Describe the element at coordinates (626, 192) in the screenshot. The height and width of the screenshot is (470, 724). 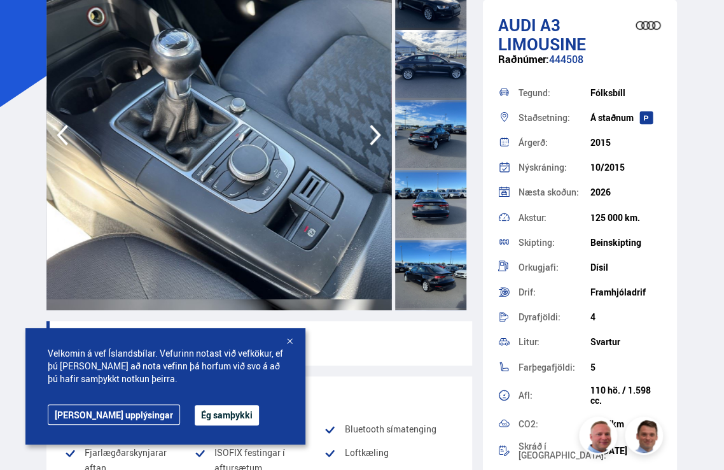
I see `div: 2026` at that location.